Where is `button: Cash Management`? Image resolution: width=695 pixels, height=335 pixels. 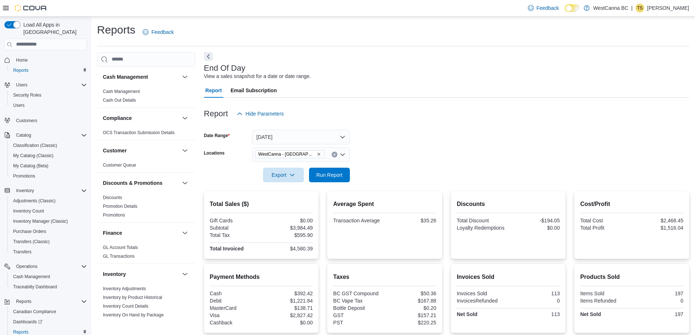 button: Cash Management is located at coordinates (185, 77).